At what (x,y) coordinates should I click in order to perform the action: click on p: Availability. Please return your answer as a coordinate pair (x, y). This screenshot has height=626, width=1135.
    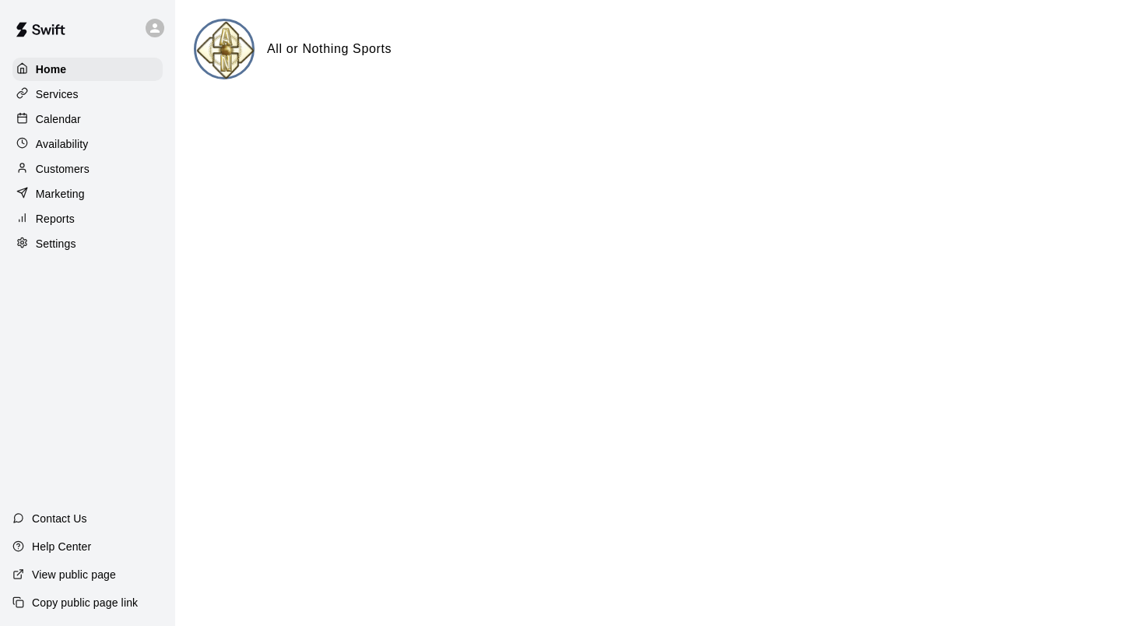
    Looking at the image, I should click on (62, 144).